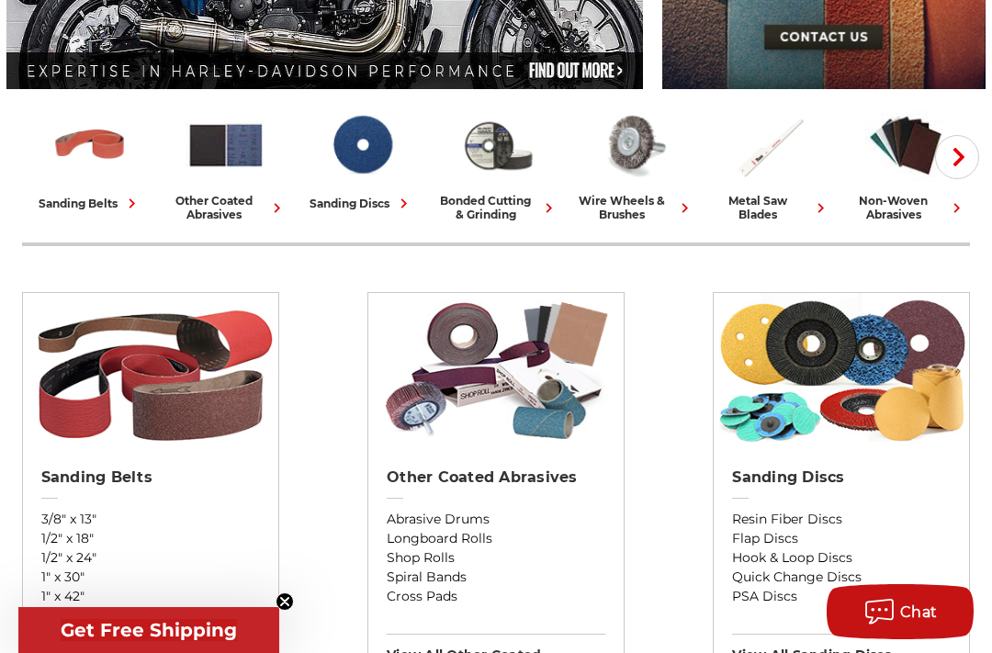  I want to click on h2: Other Coated Abrasives, so click(496, 478).